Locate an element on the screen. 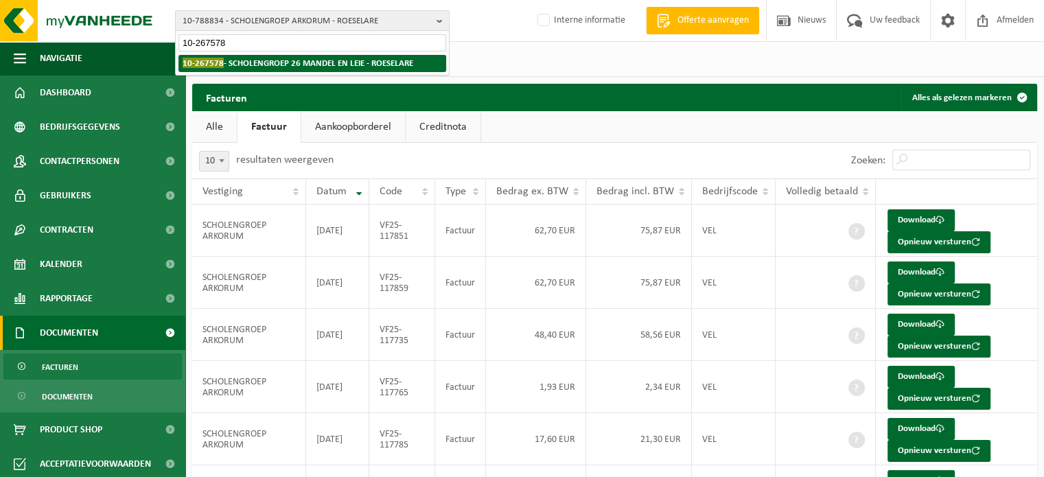  span: Contracten is located at coordinates (67, 230).